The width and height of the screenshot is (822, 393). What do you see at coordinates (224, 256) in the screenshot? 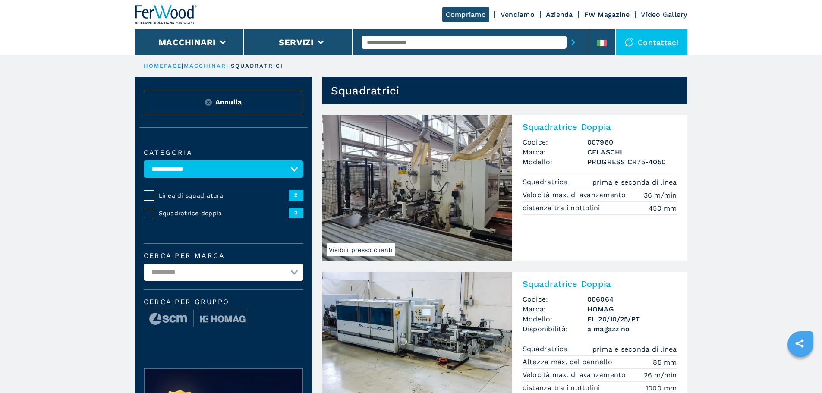
I see `label: Cerca per marca` at bounding box center [224, 256].